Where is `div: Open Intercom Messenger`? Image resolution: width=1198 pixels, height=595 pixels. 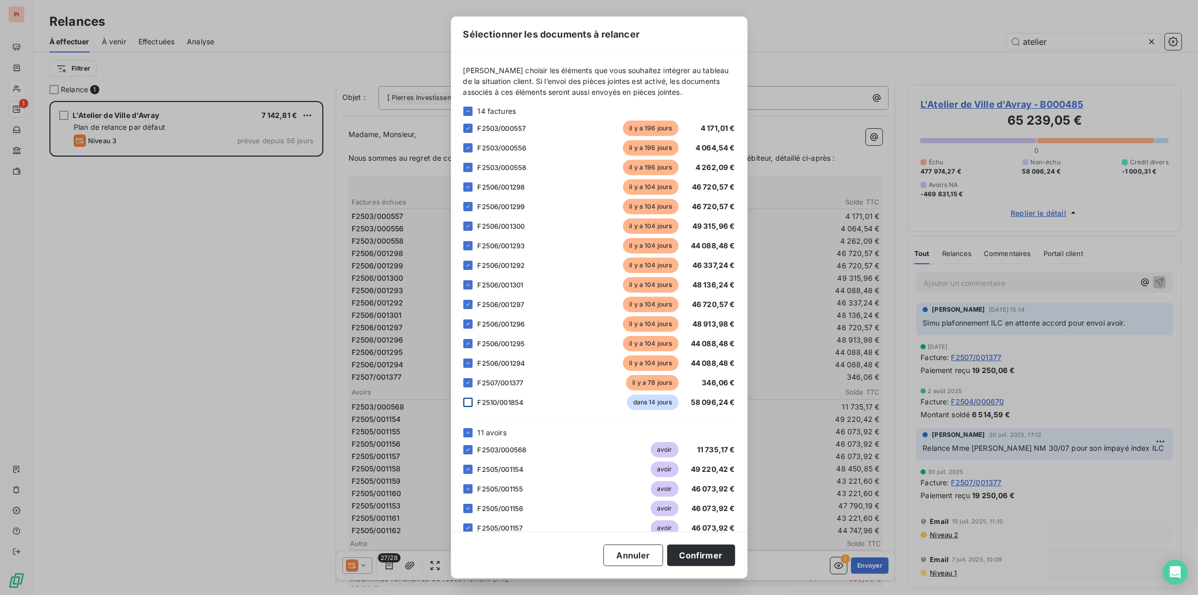
div: Open Intercom Messenger is located at coordinates (1176, 572).